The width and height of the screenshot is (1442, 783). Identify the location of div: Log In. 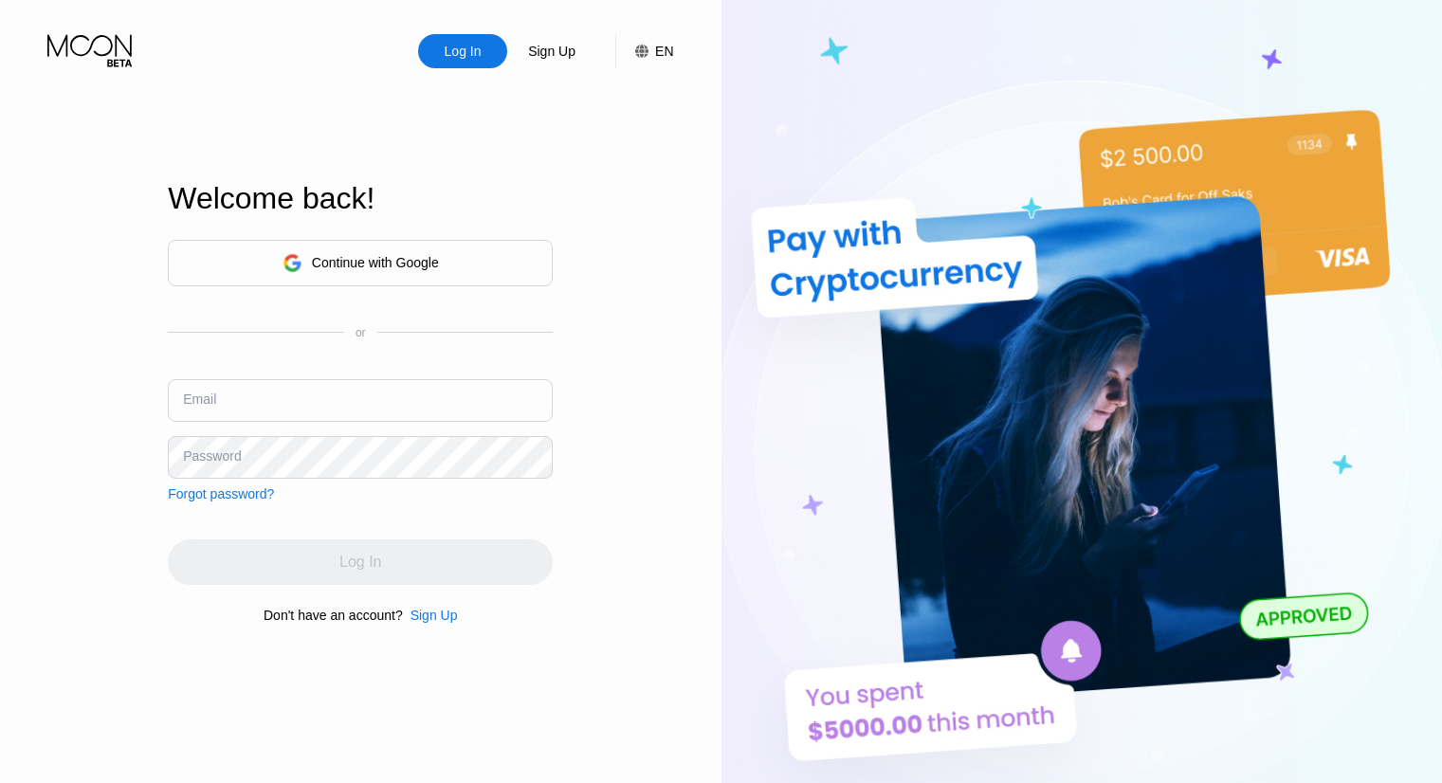
(463, 51).